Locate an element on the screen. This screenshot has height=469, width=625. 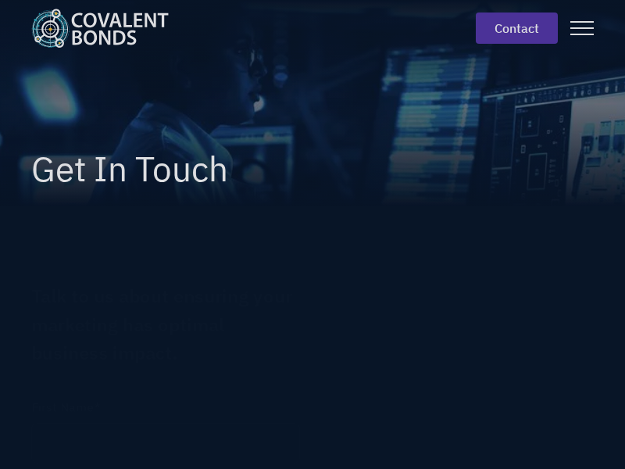
div: Talk to us about ensuring your marketing has optimal business impact. is located at coordinates (166, 324).